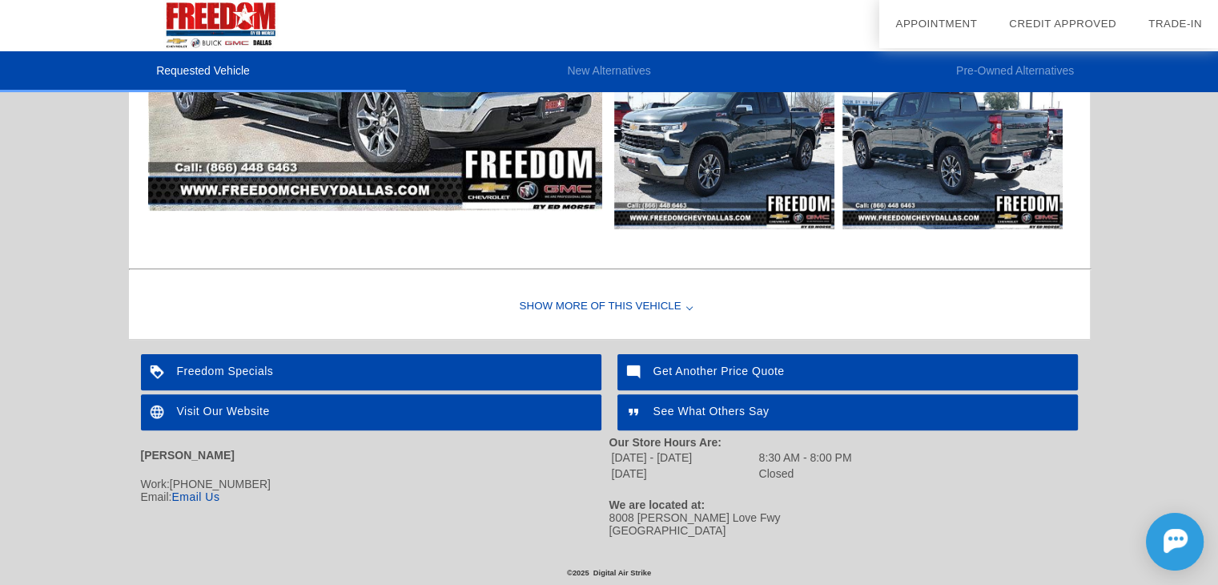 The image size is (1218, 585). I want to click on td: 8:30 AM - 8:00 PM, so click(806, 457).